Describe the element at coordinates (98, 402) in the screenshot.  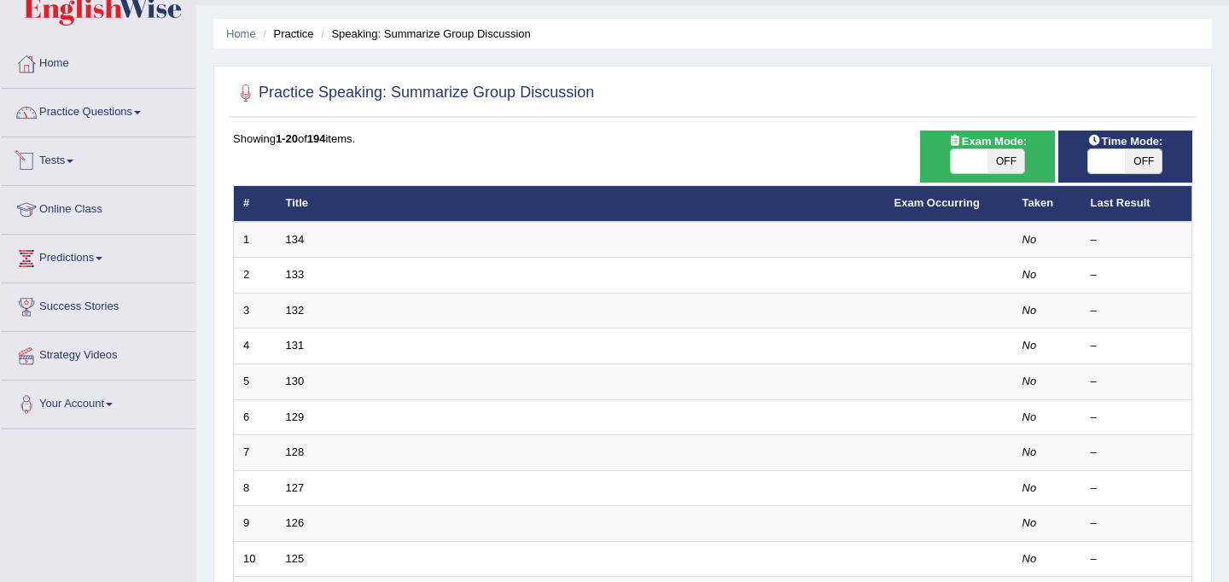
I see `a: Your Account` at that location.